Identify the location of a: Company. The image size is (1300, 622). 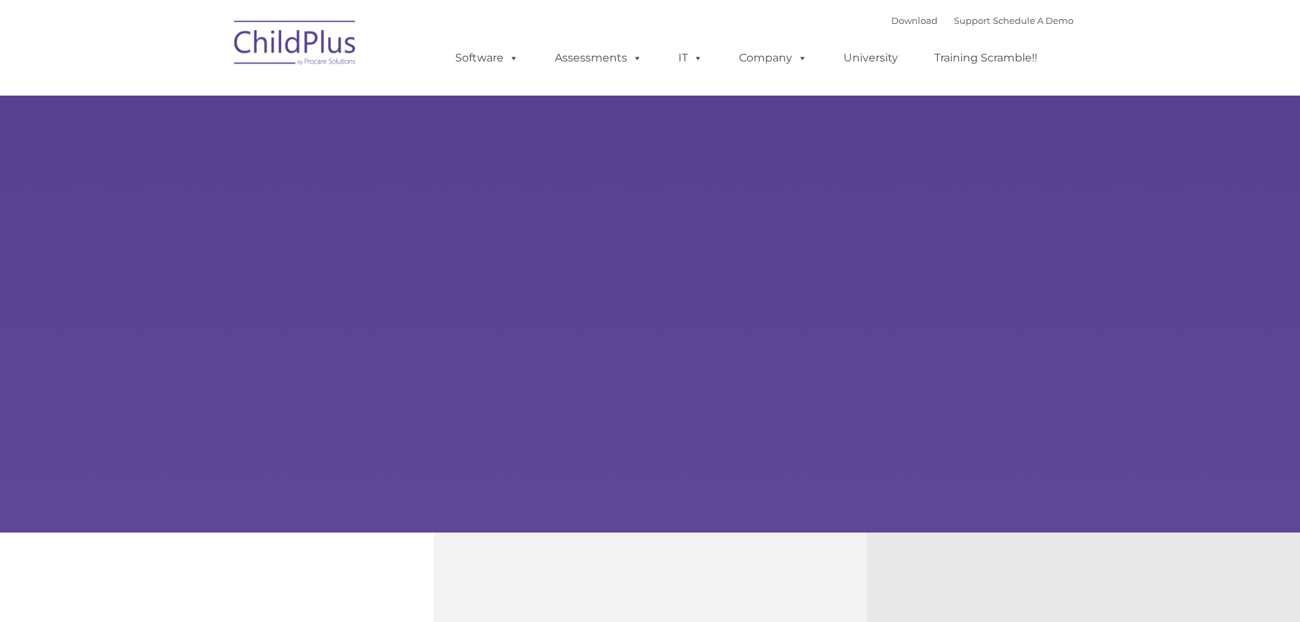
(773, 58).